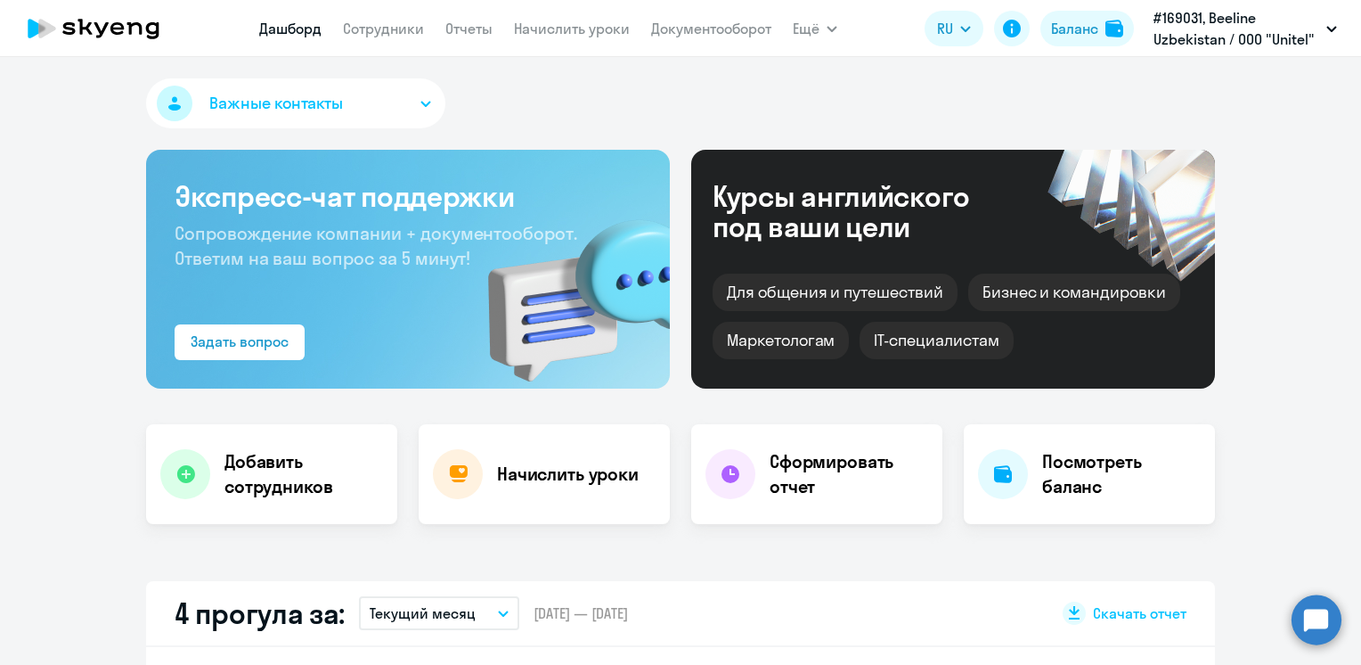 This screenshot has width=1361, height=665. What do you see at coordinates (1236, 29) in the screenshot?
I see `p: #169031, Beeline Uzbekistan / ООО "Unitel"` at bounding box center [1236, 29].